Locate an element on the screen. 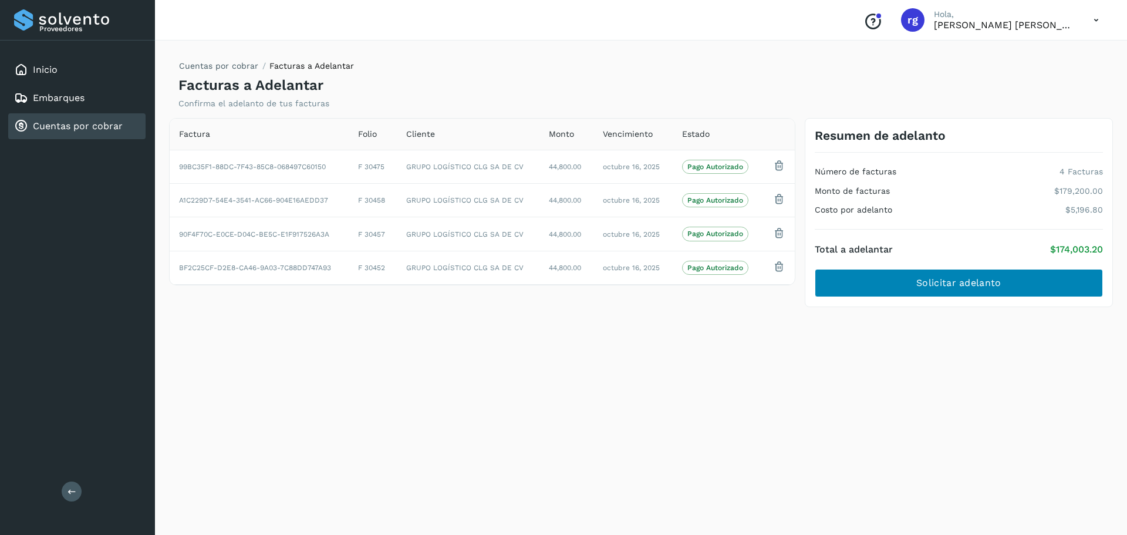 This screenshot has width=1127, height=535. td: 90F4F70C-E0CE-D04C-BE5C-E1F917526A3A is located at coordinates (259, 234).